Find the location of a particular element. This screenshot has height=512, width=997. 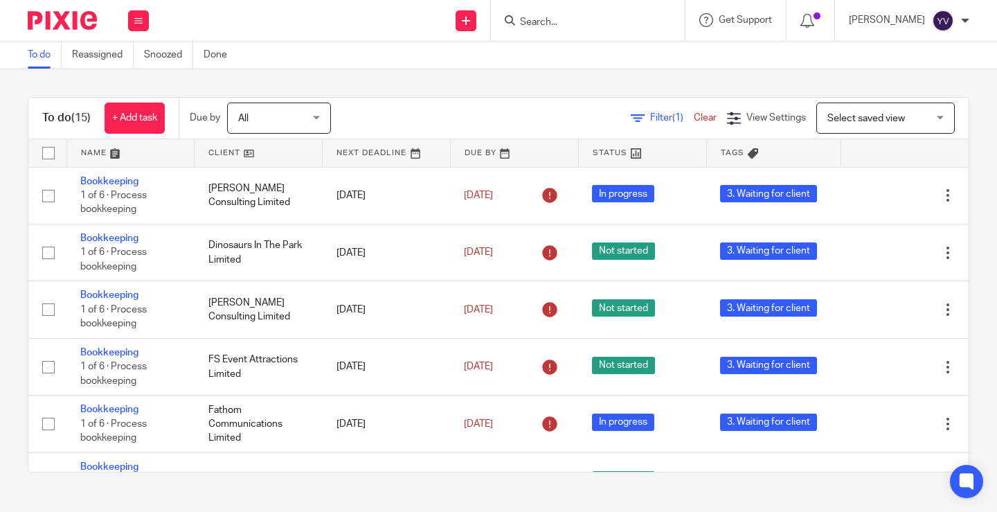

a: Done is located at coordinates (220, 55).